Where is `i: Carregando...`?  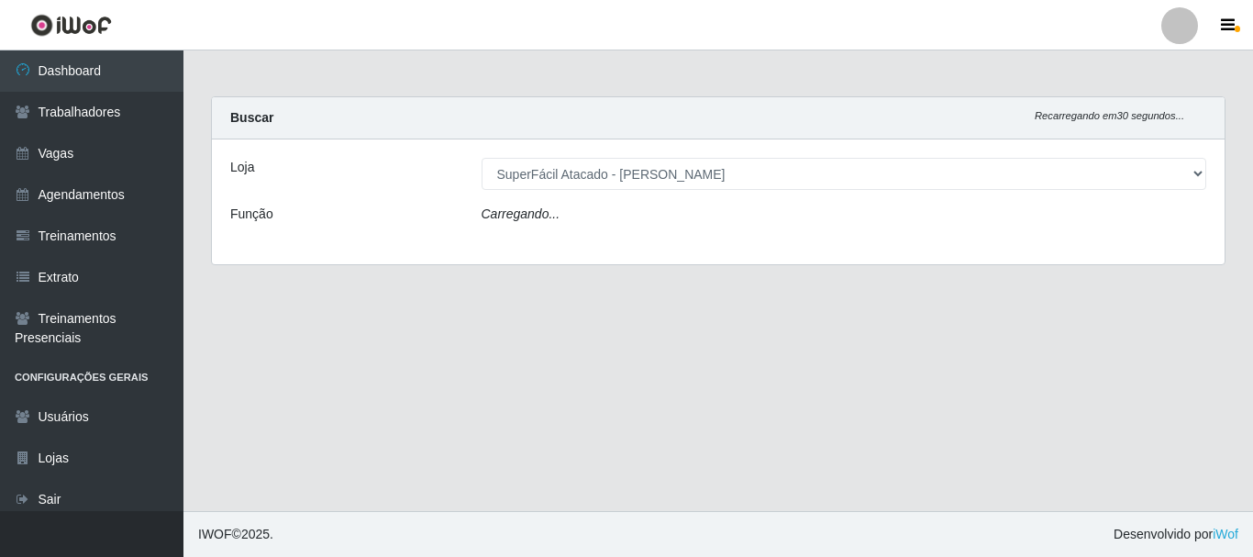 i: Carregando... is located at coordinates (521, 214).